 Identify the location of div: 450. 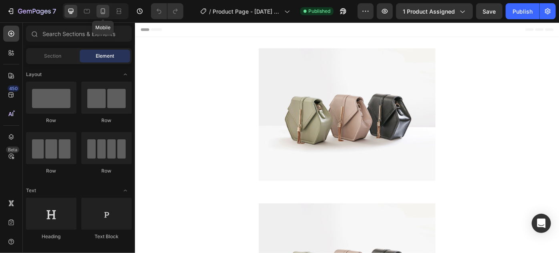
(13, 88).